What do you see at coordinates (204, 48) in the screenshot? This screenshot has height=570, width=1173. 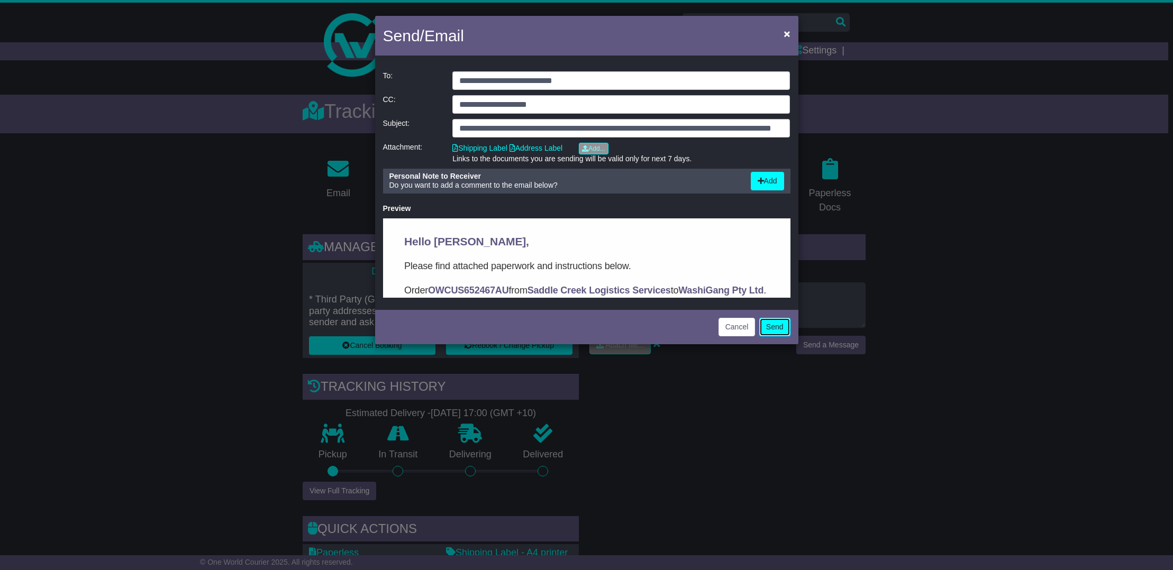 I see `p: Please find attached paperwork and instructions below.` at bounding box center [204, 48].